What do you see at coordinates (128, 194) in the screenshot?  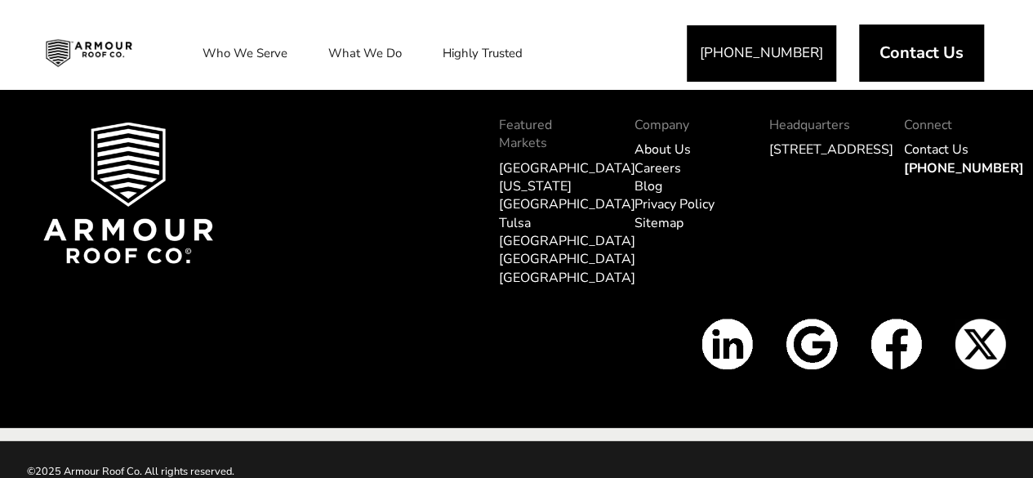 I see `a: Armour Roof Co Footer Logo 2025` at bounding box center [128, 194].